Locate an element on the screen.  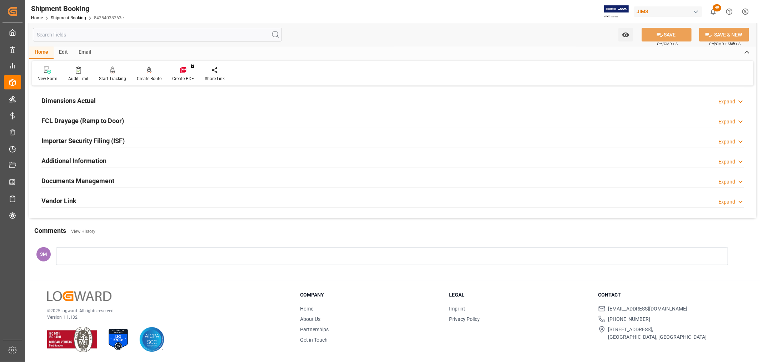
div: Edit is located at coordinates (63, 53).